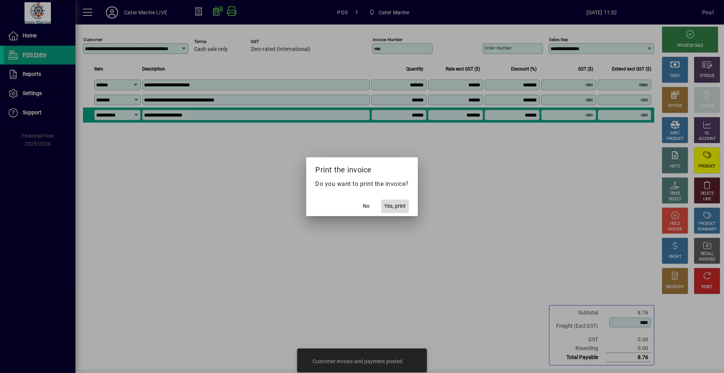 The width and height of the screenshot is (724, 373). Describe the element at coordinates (362, 168) in the screenshot. I see `h2: Print the invoice` at that location.